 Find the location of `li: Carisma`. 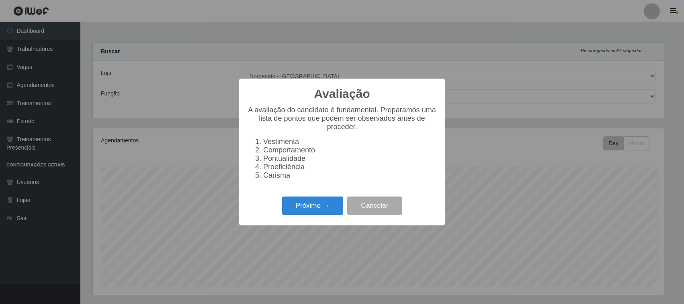

li: Carisma is located at coordinates (350, 175).